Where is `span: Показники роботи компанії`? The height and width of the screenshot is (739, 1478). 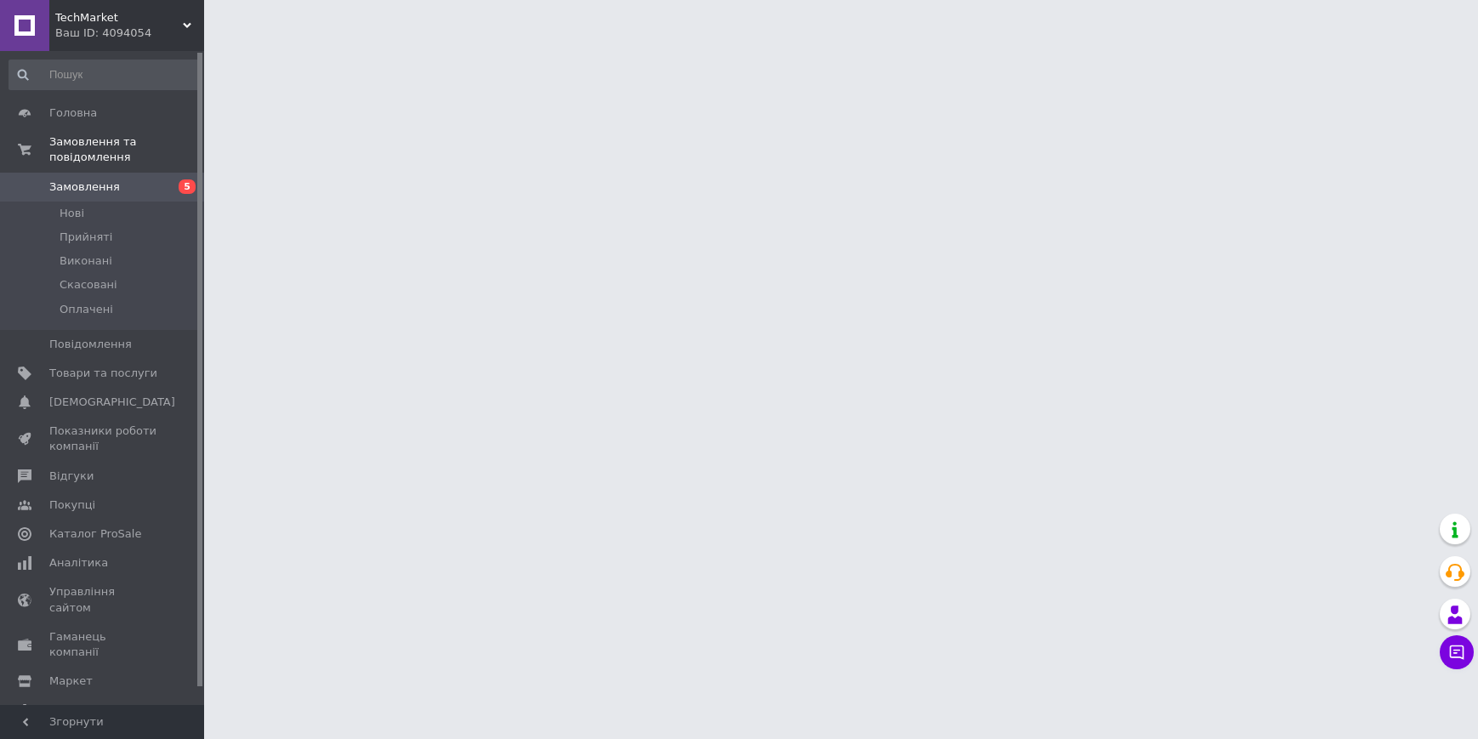
span: Показники роботи компанії is located at coordinates (103, 439).